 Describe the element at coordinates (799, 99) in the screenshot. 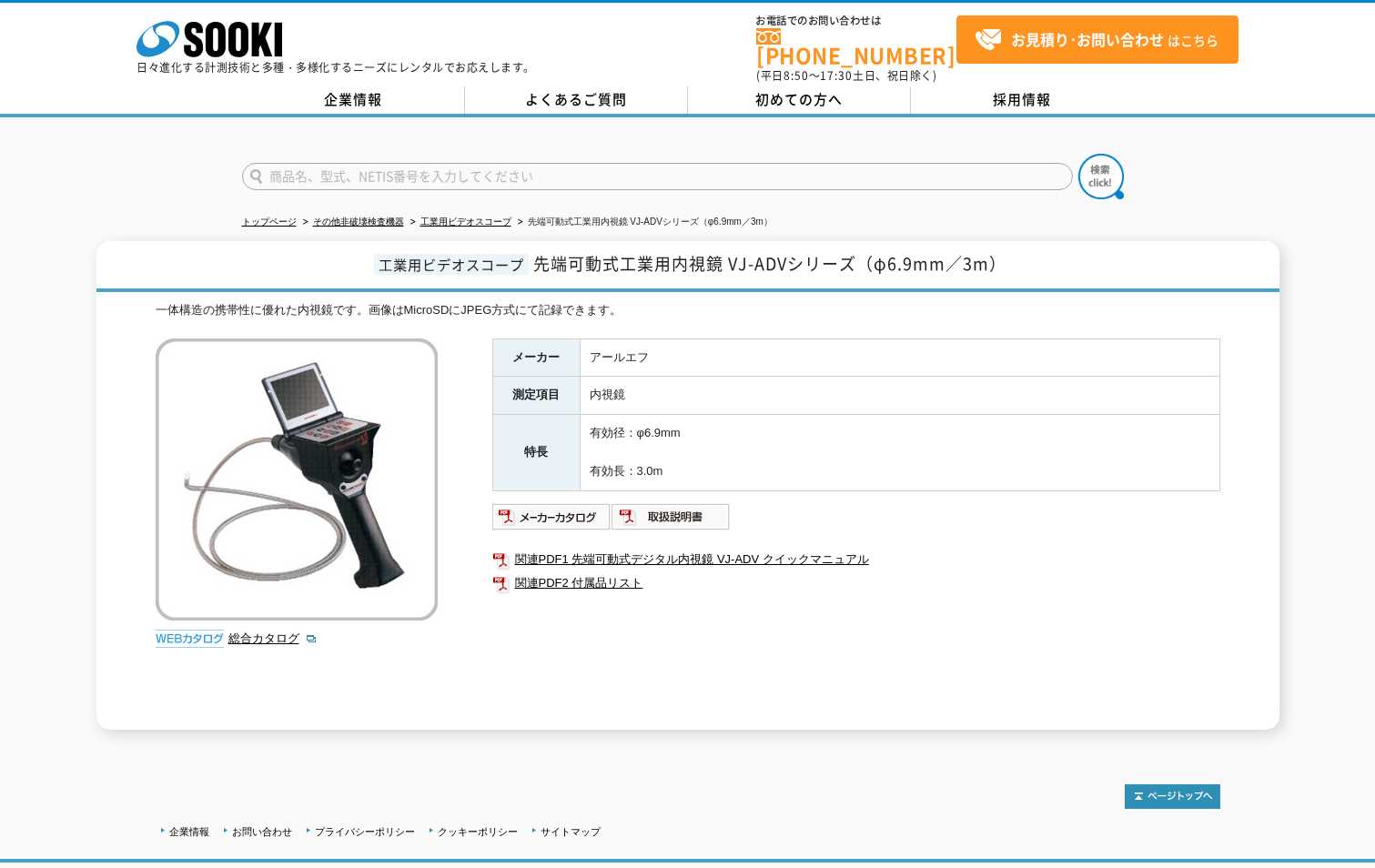

I see `span: 初めての方へ` at that location.